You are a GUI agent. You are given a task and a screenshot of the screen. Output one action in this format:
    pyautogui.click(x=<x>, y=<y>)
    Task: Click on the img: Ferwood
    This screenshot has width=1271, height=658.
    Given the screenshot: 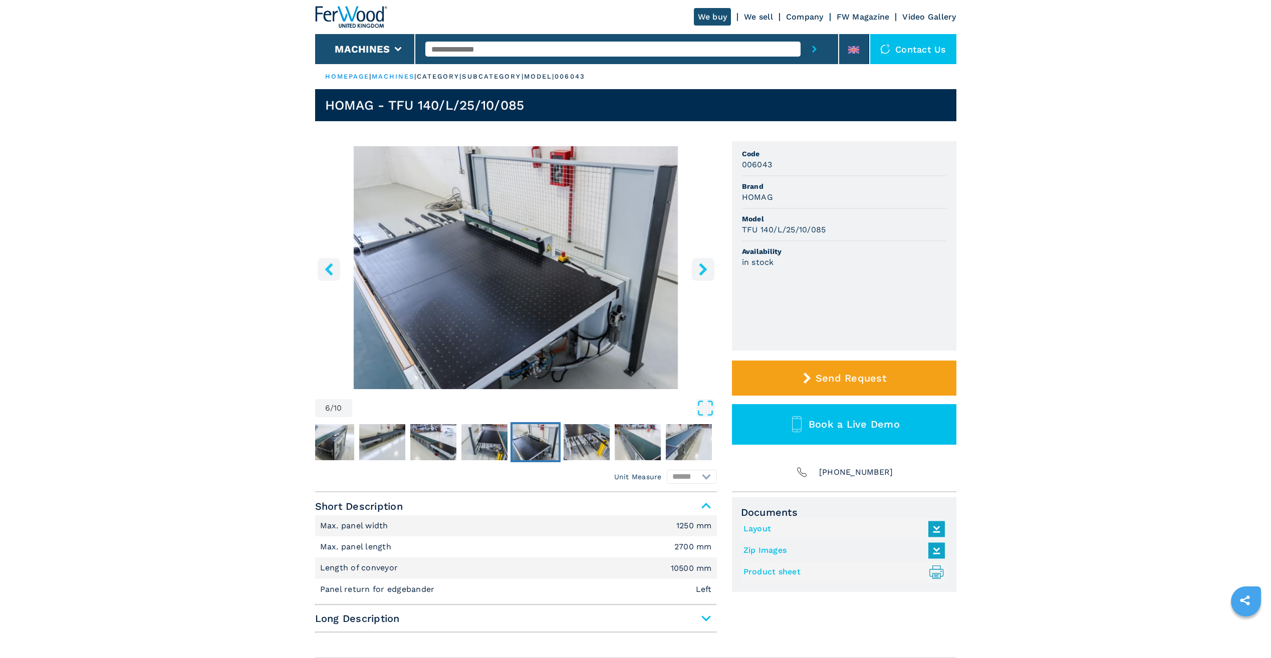 What is the action you would take?
    pyautogui.click(x=351, y=17)
    